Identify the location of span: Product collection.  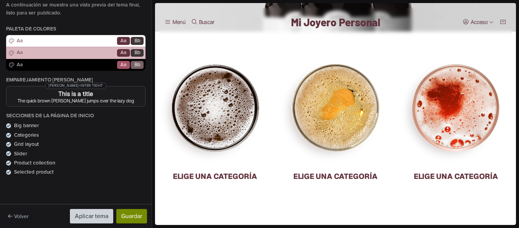
(35, 163).